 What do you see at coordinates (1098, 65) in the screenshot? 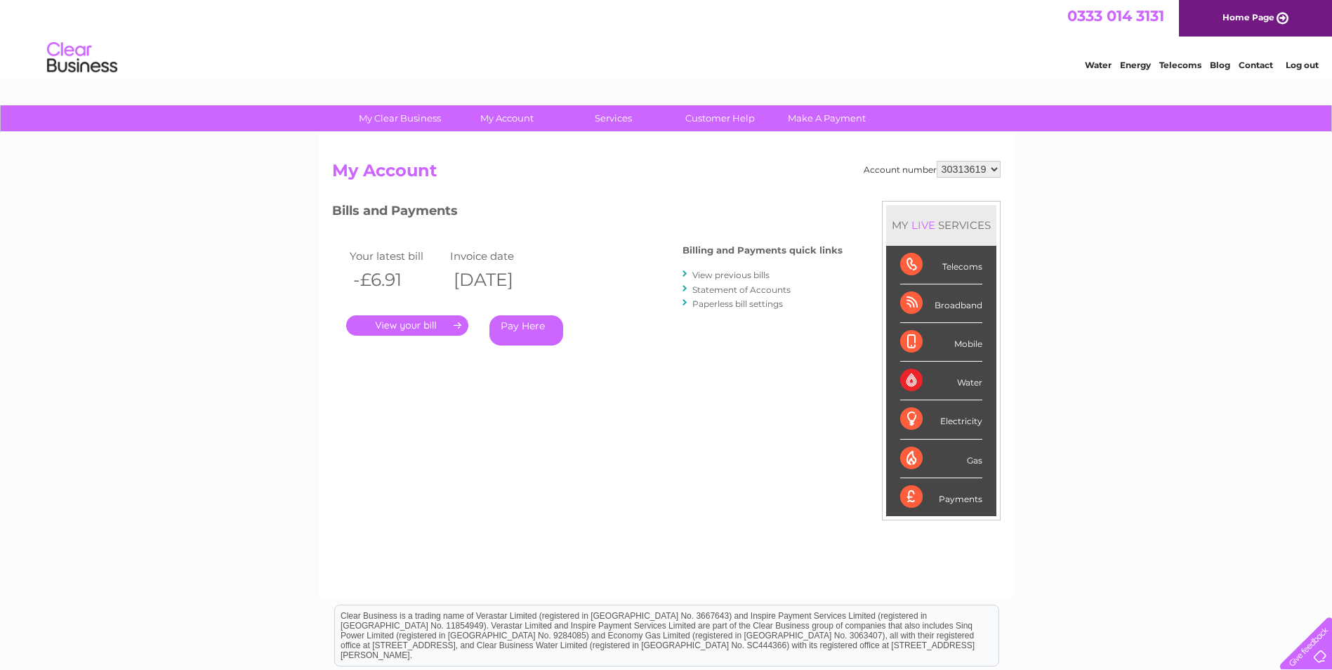
I see `a: Water` at bounding box center [1098, 65].